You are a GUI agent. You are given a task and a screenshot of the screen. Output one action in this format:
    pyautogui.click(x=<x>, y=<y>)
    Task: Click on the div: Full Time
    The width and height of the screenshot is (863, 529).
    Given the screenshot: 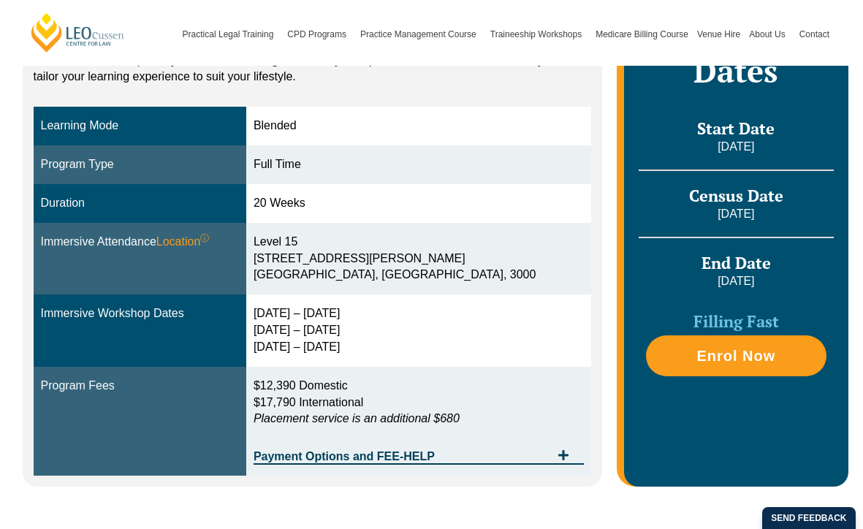 What is the action you would take?
    pyautogui.click(x=419, y=164)
    